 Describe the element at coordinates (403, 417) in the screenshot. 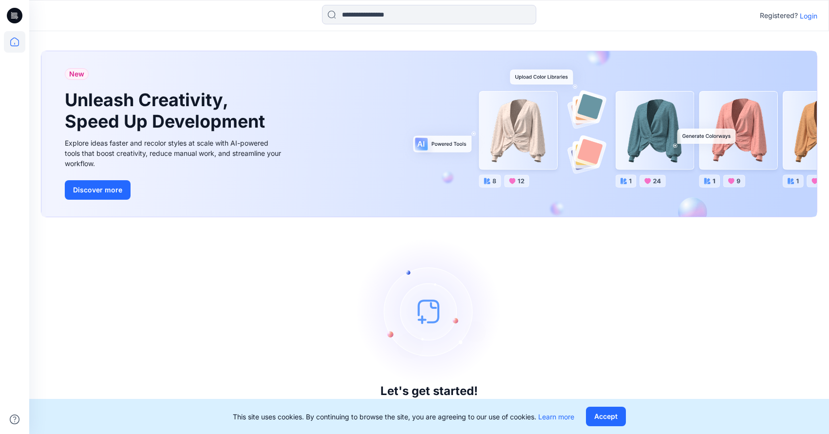

I see `p: This site uses cookies. By continuing to browse the site, you are agreeing to our use of cookies.` at that location.